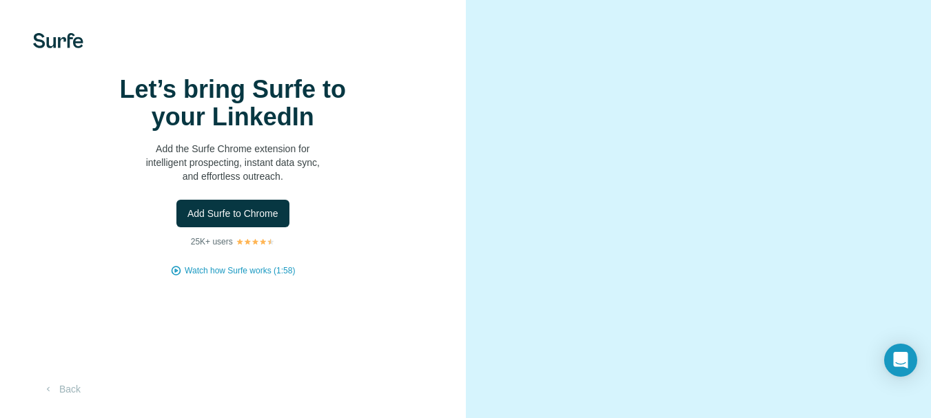 The image size is (931, 418). I want to click on img: Rating Stars, so click(255, 242).